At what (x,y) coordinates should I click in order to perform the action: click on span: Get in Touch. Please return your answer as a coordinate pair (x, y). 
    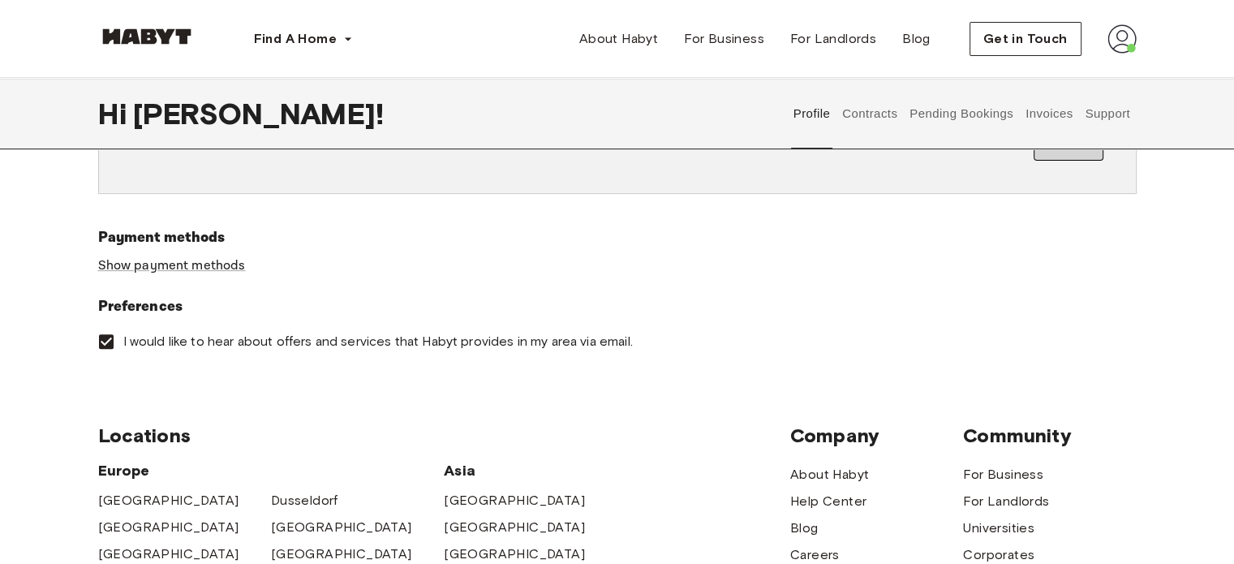
    Looking at the image, I should click on (1025, 39).